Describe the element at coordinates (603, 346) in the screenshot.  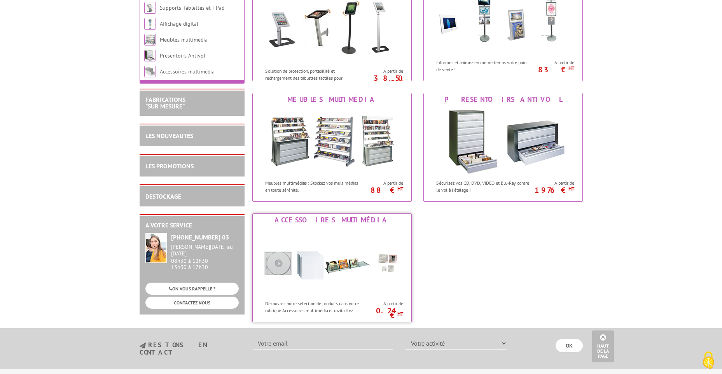
I see `a: Haut de la page` at that location.